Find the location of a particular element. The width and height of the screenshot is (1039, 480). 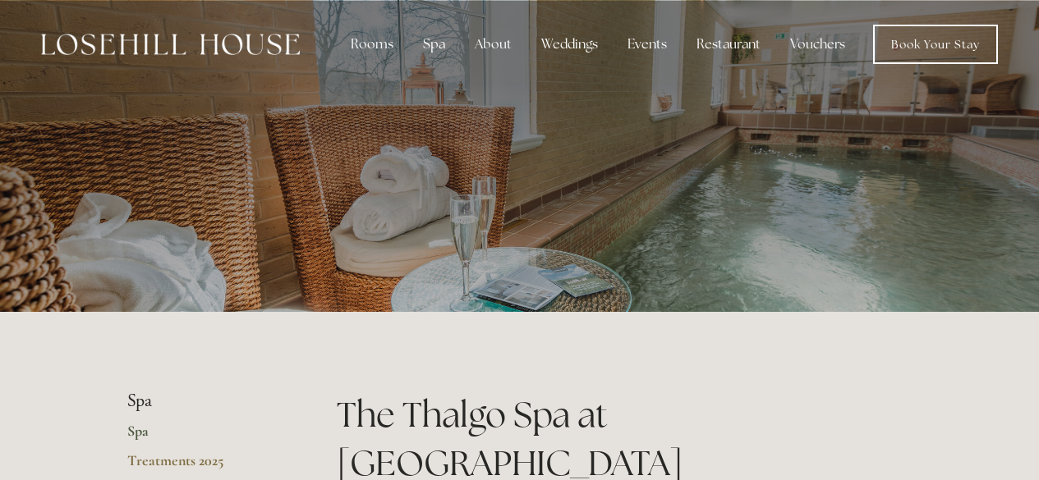

div: Rooms is located at coordinates (372, 44).